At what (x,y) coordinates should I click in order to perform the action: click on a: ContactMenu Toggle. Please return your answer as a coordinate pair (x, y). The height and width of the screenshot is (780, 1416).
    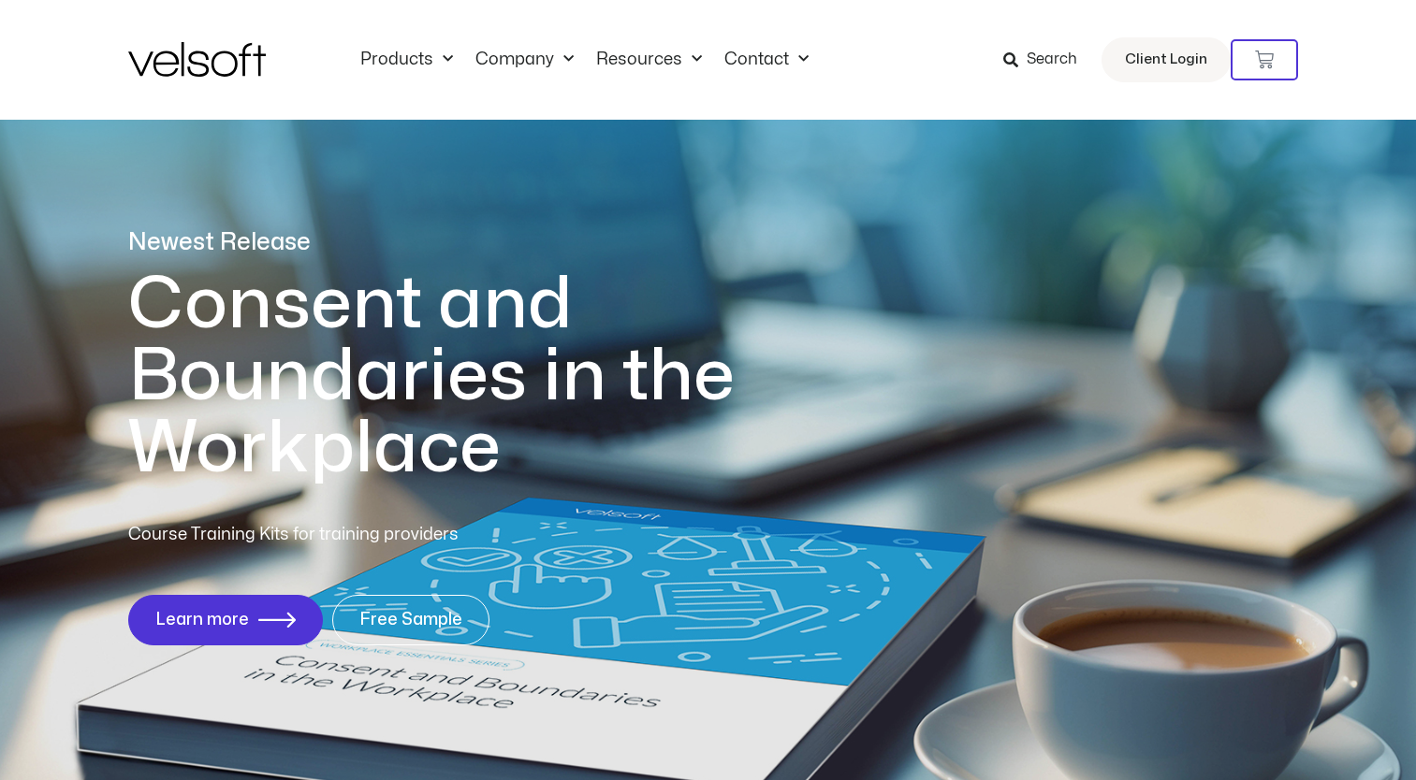
    Looking at the image, I should click on (766, 60).